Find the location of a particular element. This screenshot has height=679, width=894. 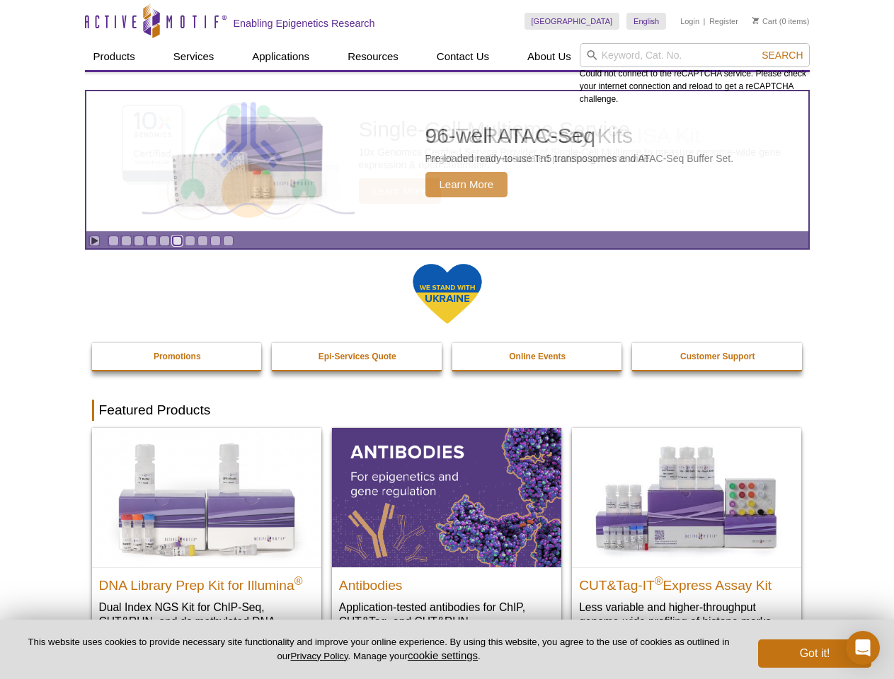

a: Resources is located at coordinates (373, 57).